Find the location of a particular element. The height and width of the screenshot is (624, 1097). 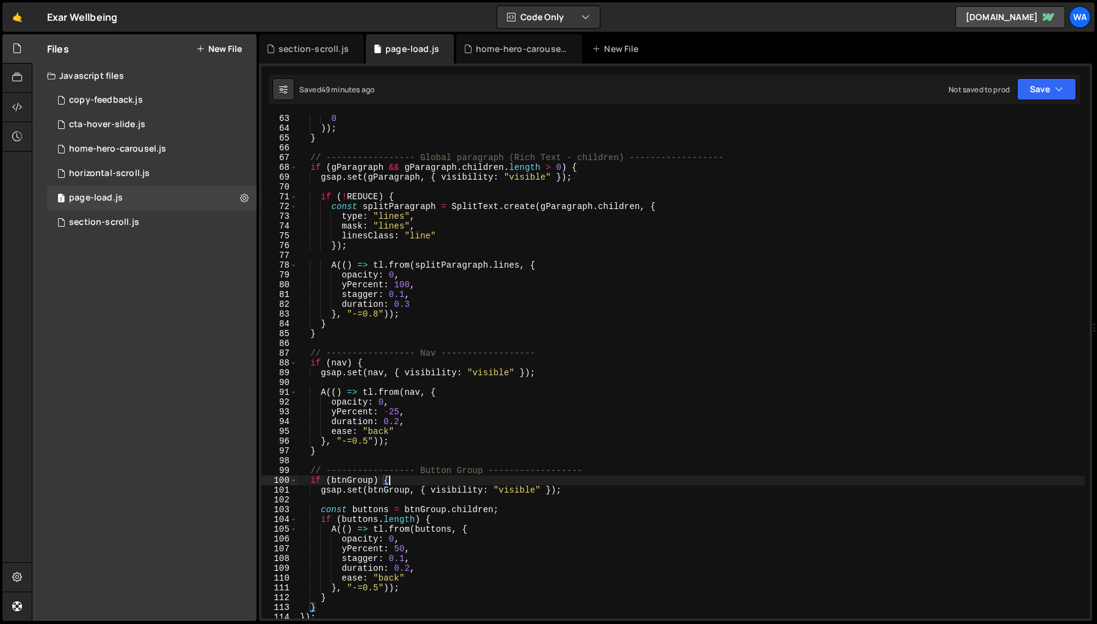

div: 113 is located at coordinates (279, 607).